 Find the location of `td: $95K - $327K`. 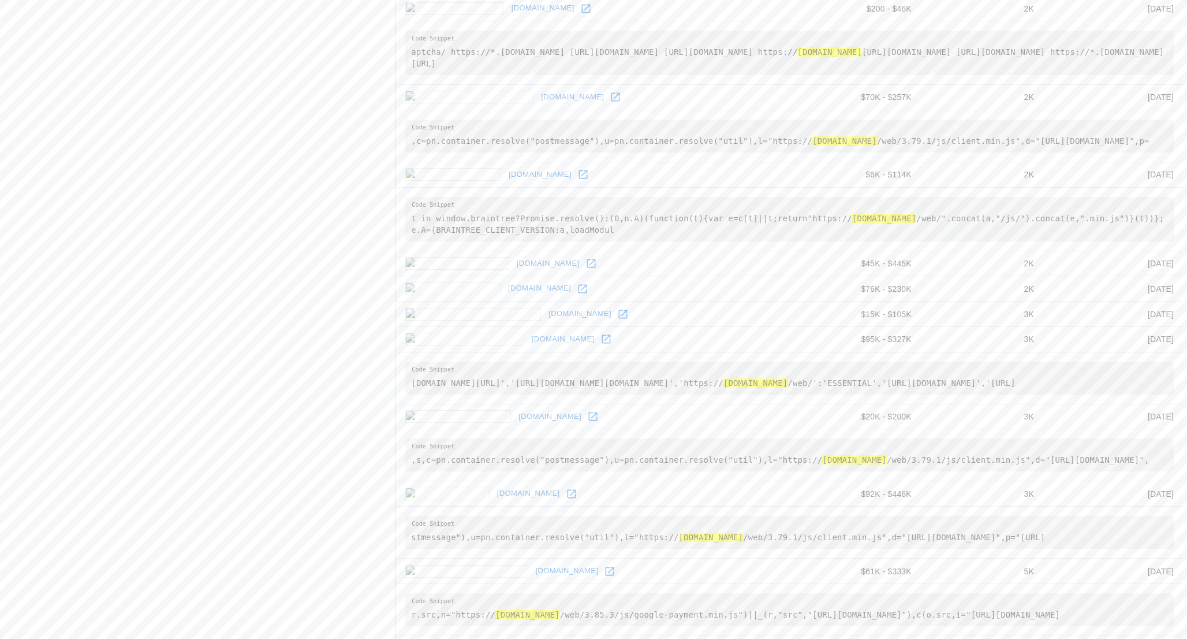

td: $95K - $327K is located at coordinates (856, 339).